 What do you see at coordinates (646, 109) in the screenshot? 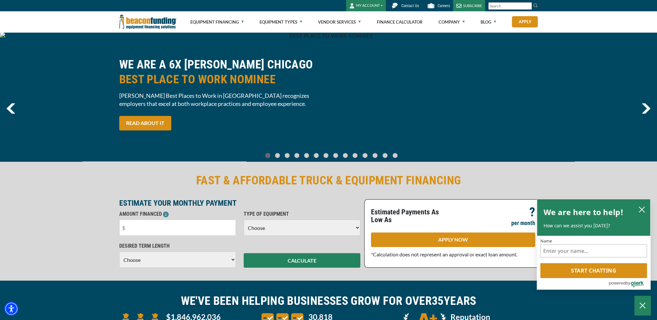
I see `a: next` at bounding box center [646, 109].